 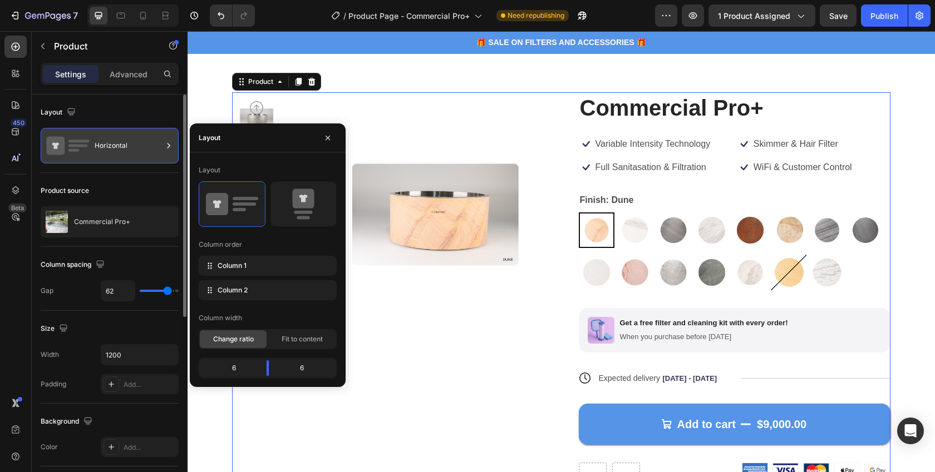 I want to click on div: Product source, so click(x=65, y=191).